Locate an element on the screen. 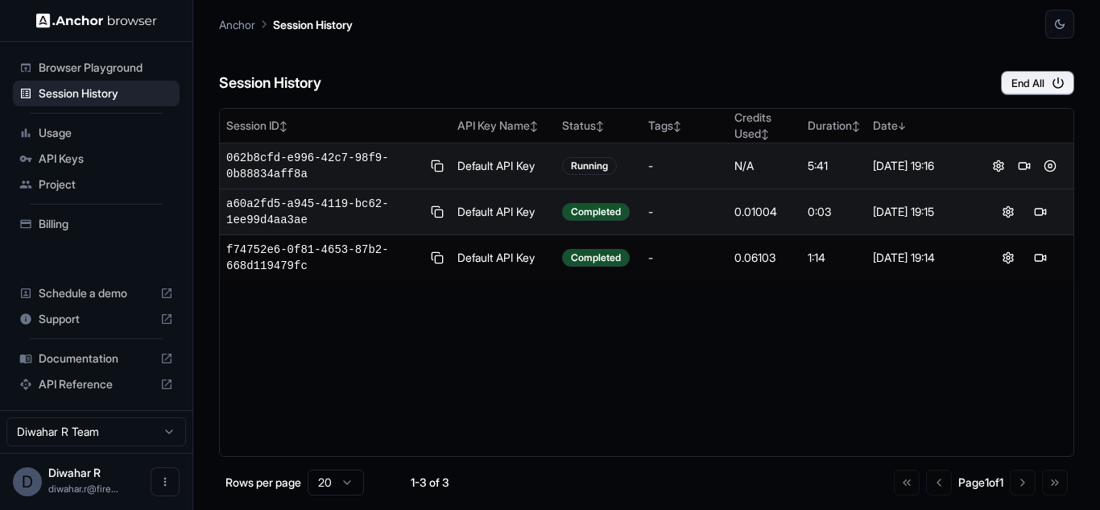  span: API Keys is located at coordinates (105, 159).